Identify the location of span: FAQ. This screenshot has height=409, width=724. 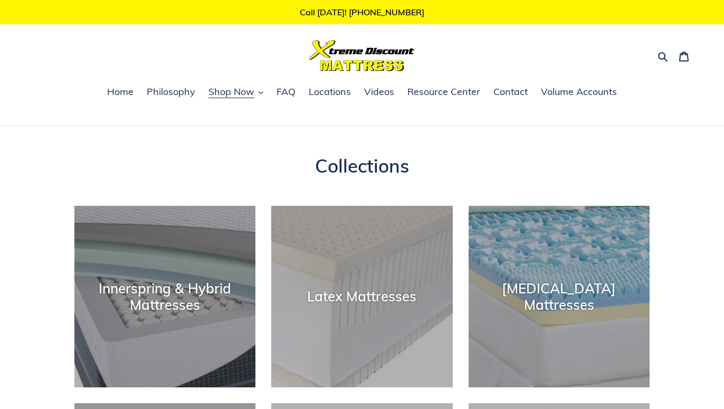
(286, 92).